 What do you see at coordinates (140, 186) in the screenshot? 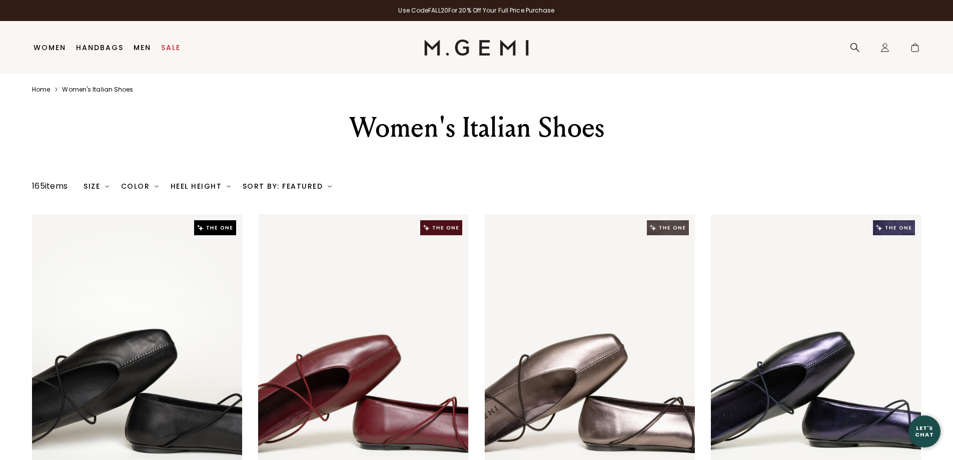
I see `div: Color` at bounding box center [140, 186].